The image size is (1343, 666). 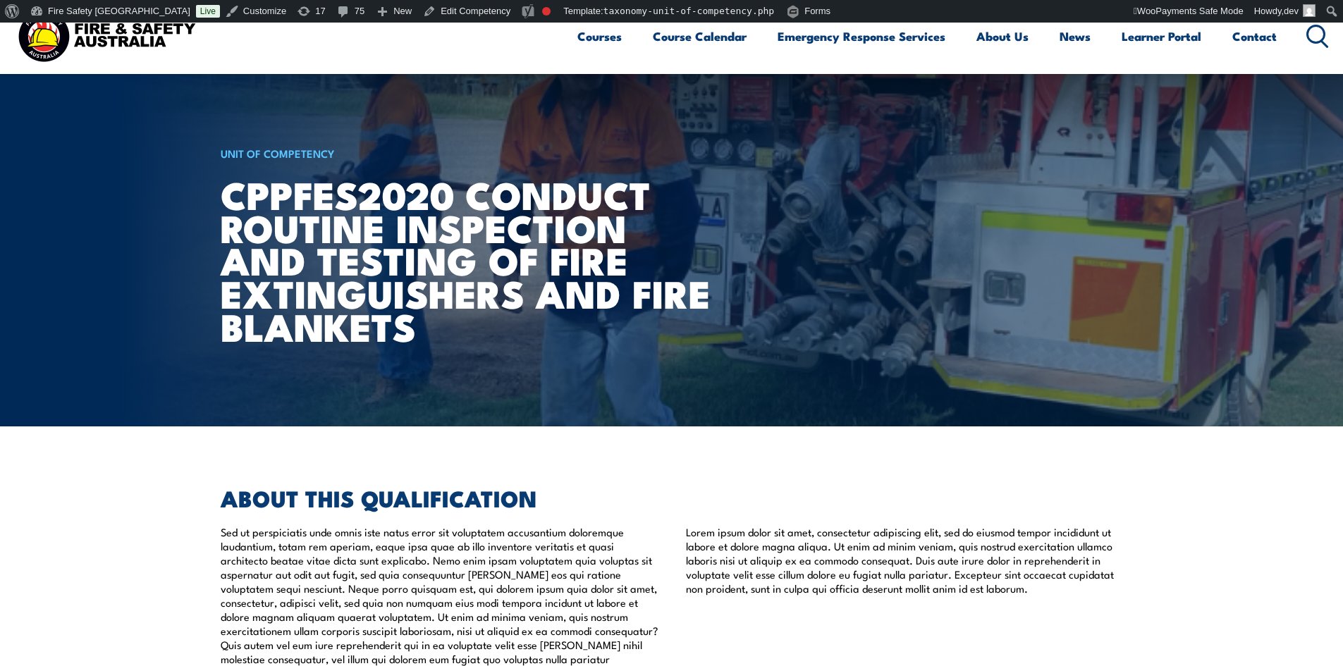 I want to click on div: Focus keyphrase not set, so click(x=547, y=11).